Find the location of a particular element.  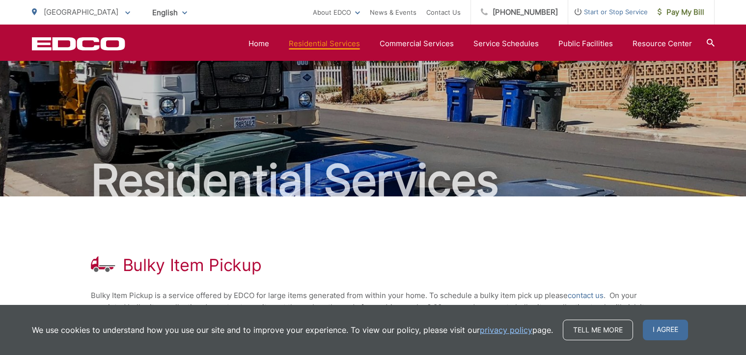

a: Service Schedules is located at coordinates (506, 44).